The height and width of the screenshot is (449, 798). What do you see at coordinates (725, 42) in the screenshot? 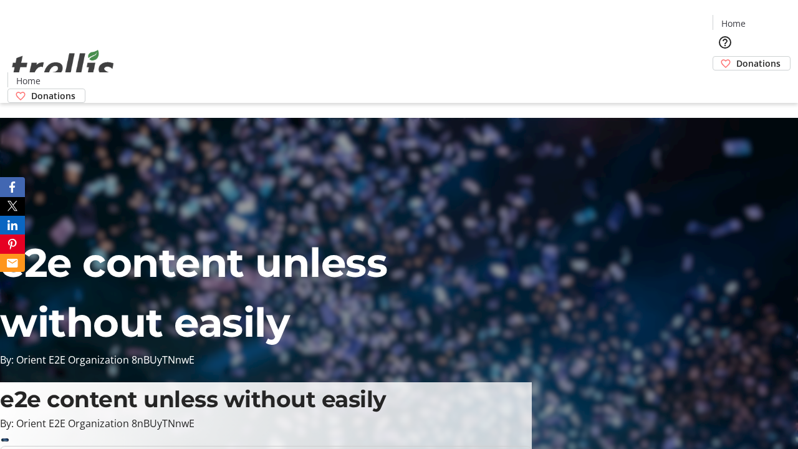
I see `button: Help` at bounding box center [725, 42].